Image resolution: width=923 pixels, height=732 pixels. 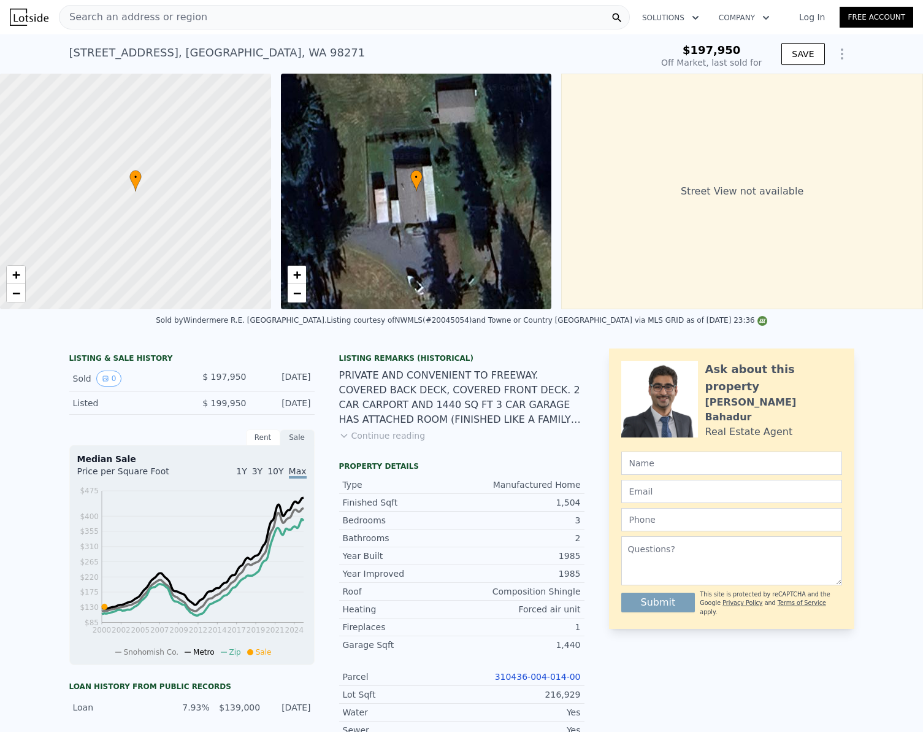 What do you see at coordinates (770, 603) in the screenshot?
I see `div: This site is protected by reCAPTCHA and the Google and apply.` at bounding box center [770, 603].